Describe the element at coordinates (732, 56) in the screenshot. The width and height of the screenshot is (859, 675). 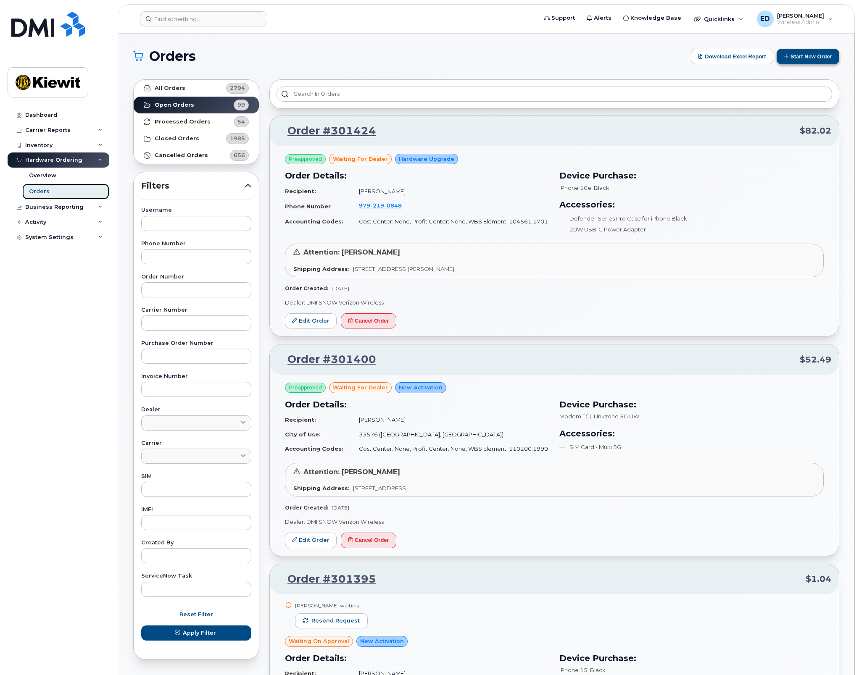
I see `a: Download Excel Report` at that location.